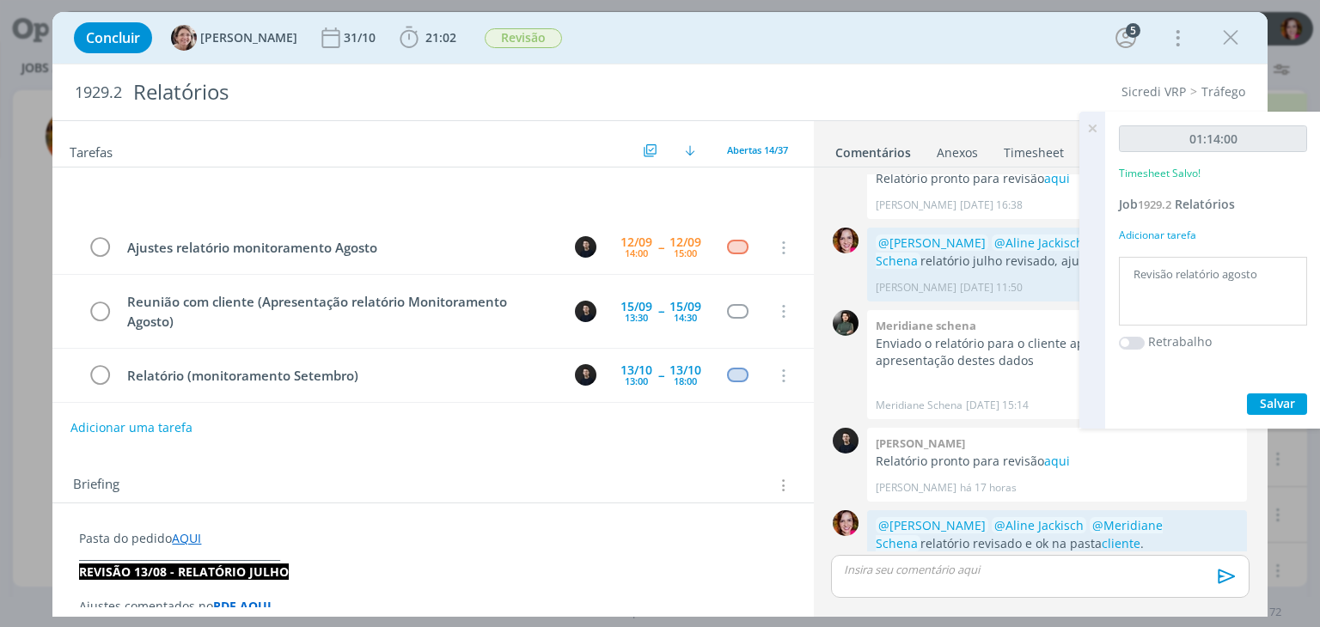 Image resolution: width=1320 pixels, height=627 pixels. What do you see at coordinates (988, 488) in the screenshot?
I see `span: há 17 horas` at bounding box center [988, 488].